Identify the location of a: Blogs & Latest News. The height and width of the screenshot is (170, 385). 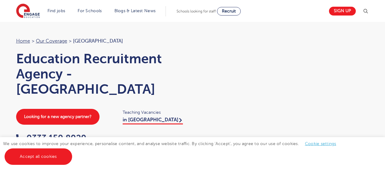
(135, 11).